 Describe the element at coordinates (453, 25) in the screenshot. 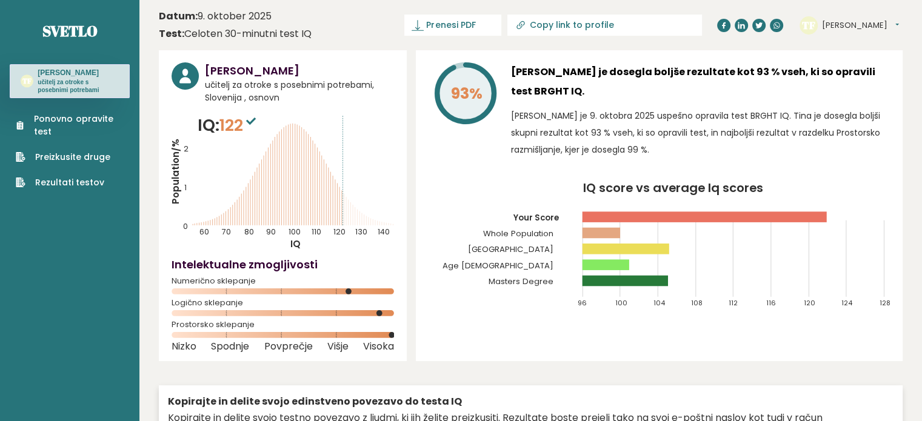

I see `a: Prenesi PDF` at that location.